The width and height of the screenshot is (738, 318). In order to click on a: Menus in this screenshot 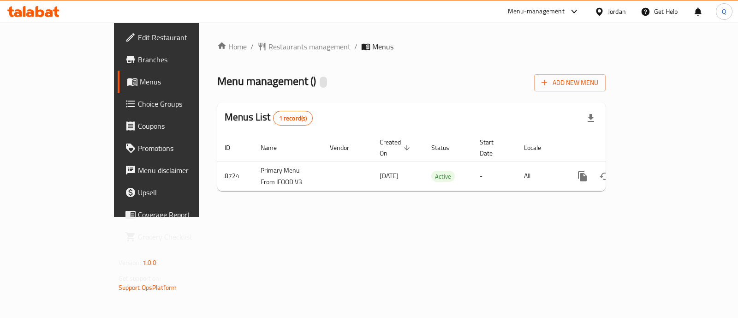, I will do `click(177, 82)`.